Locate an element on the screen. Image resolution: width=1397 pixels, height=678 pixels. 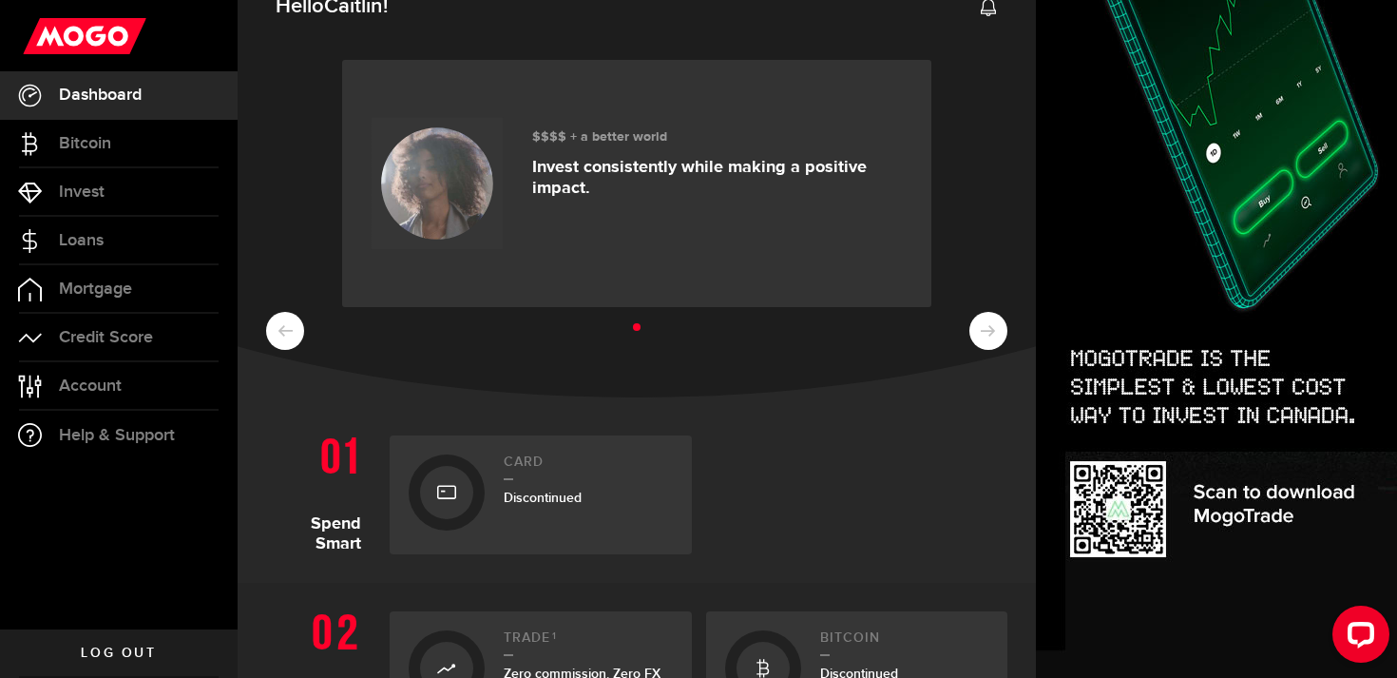
h1: Spend Smart is located at coordinates (320, 489).